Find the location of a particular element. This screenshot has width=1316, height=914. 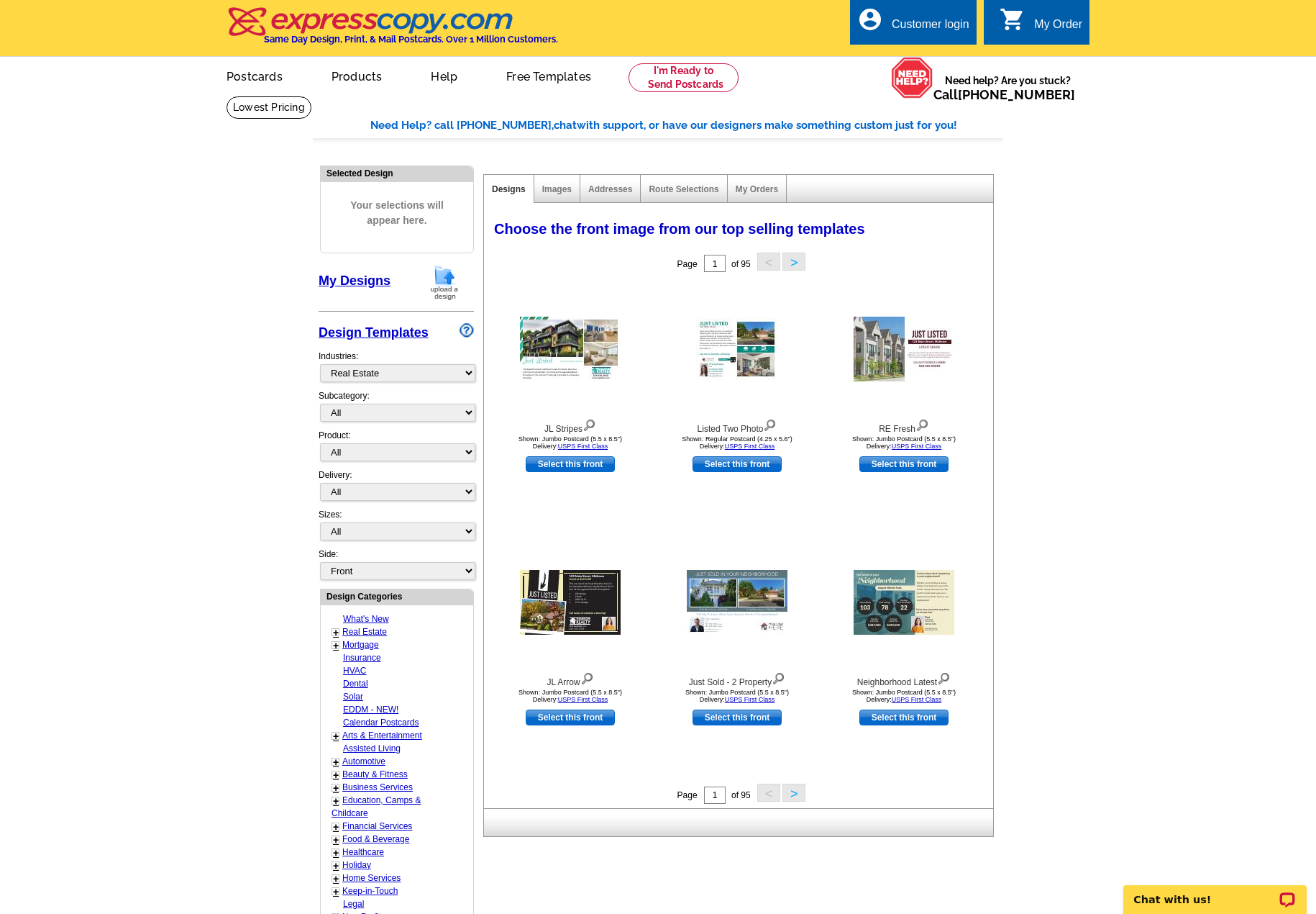

div: Neighborhood Latest is located at coordinates (904, 679).